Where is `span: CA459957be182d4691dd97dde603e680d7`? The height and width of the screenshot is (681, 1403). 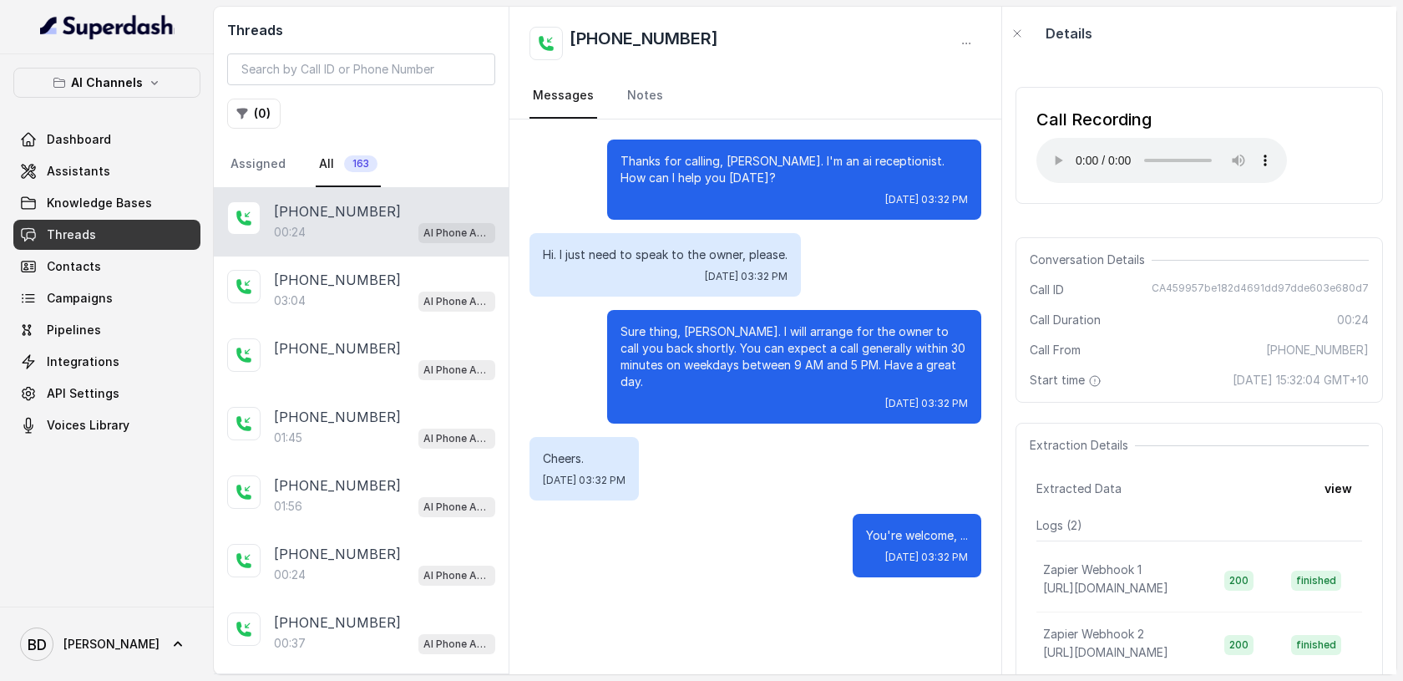
span: CA459957be182d4691dd97dde603e680d7 is located at coordinates (1260, 290).